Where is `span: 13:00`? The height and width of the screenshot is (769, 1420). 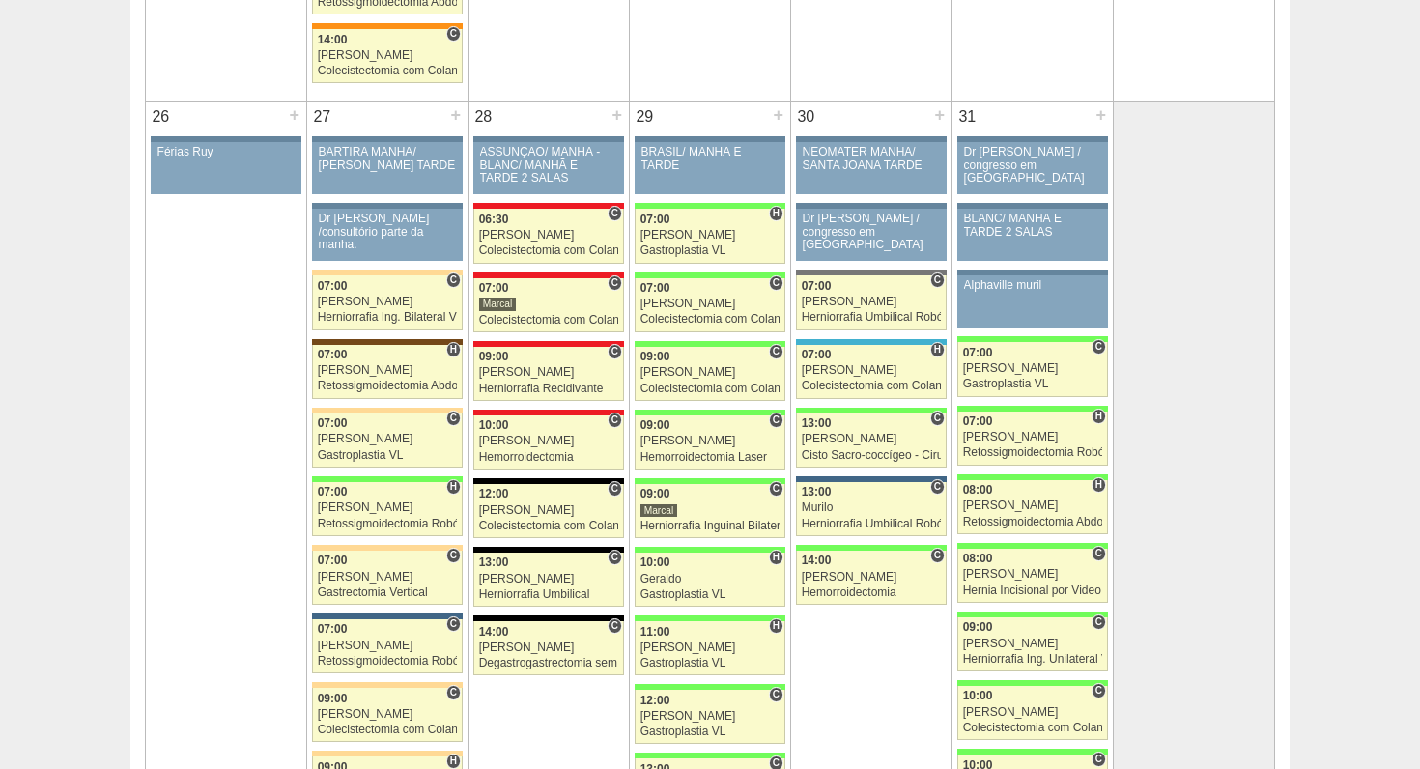 span: 13:00 is located at coordinates (493, 562).